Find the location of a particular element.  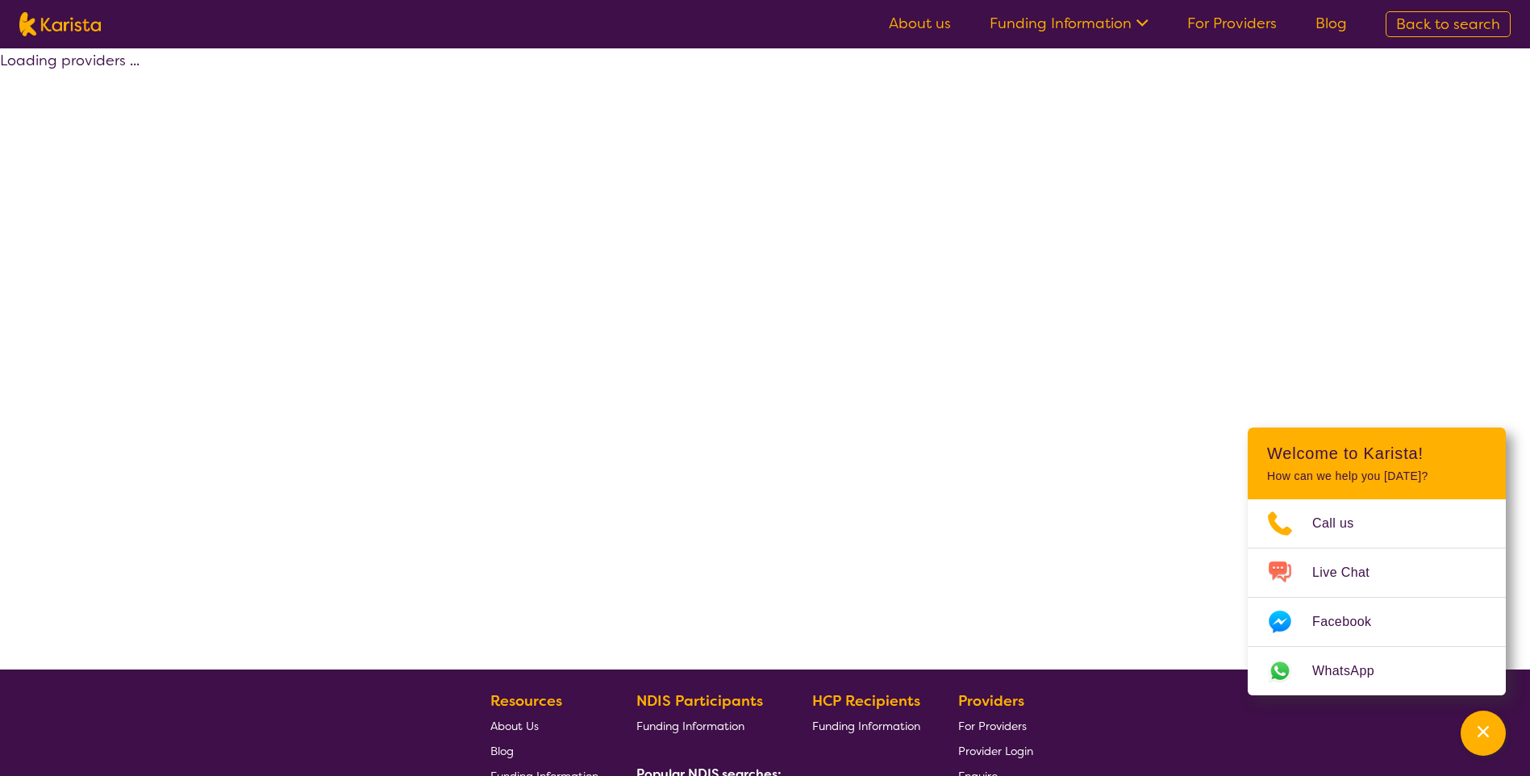

div: Channel Menu is located at coordinates (1377, 561).